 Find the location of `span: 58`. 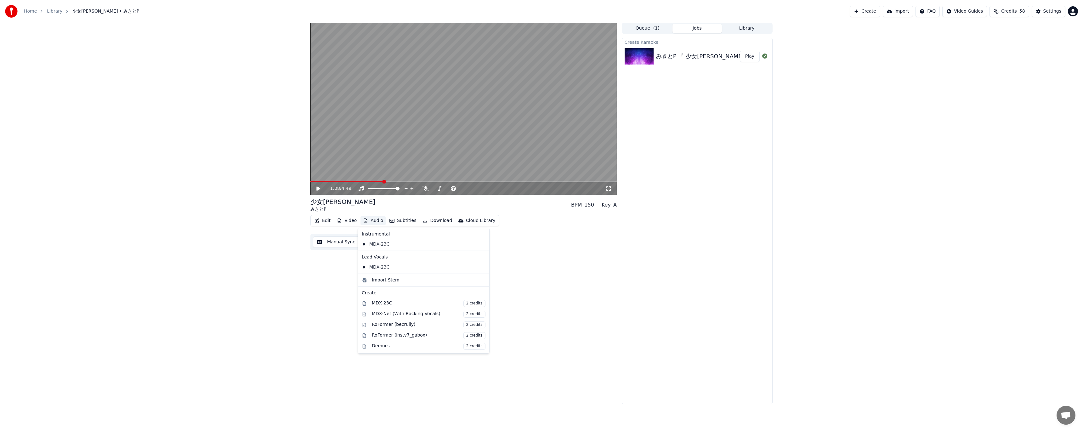

span: 58 is located at coordinates (1022, 11).